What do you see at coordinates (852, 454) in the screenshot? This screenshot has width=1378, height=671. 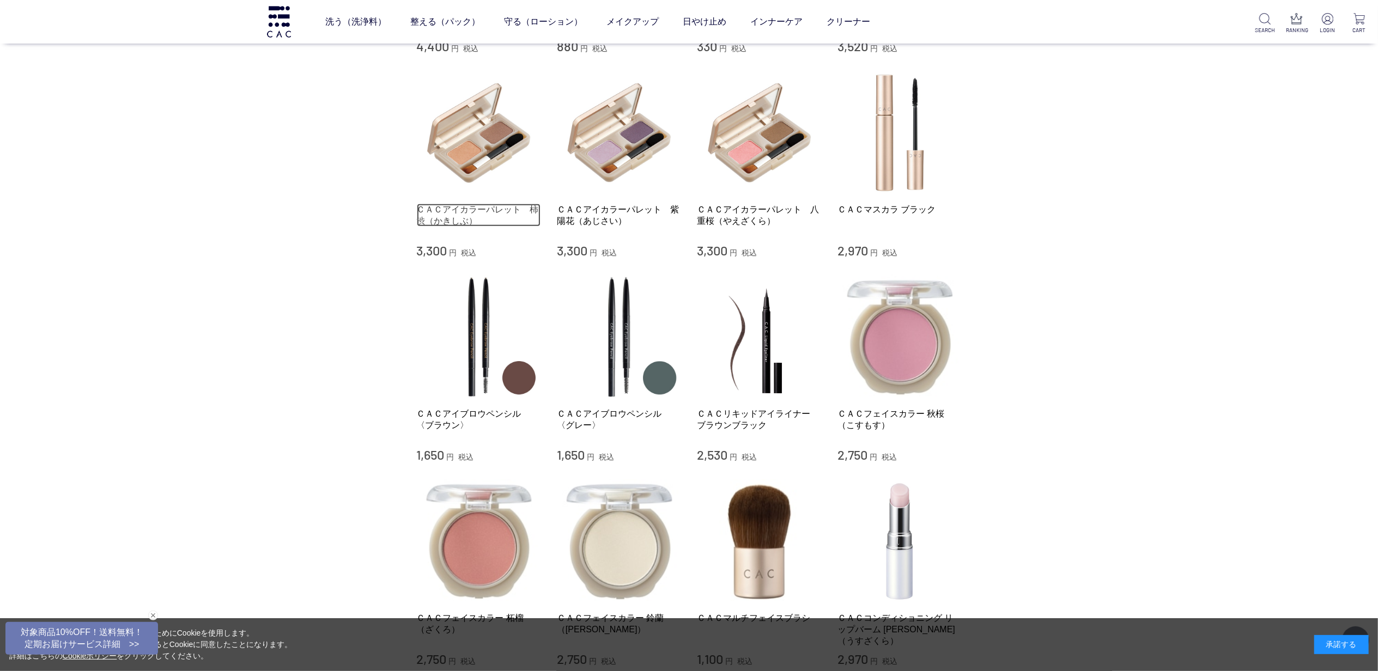 I see `span: 2,750` at bounding box center [852, 454].